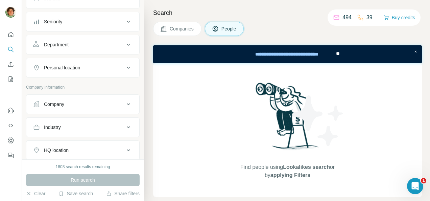 The image size is (430, 201). I want to click on button: Department, so click(83, 45).